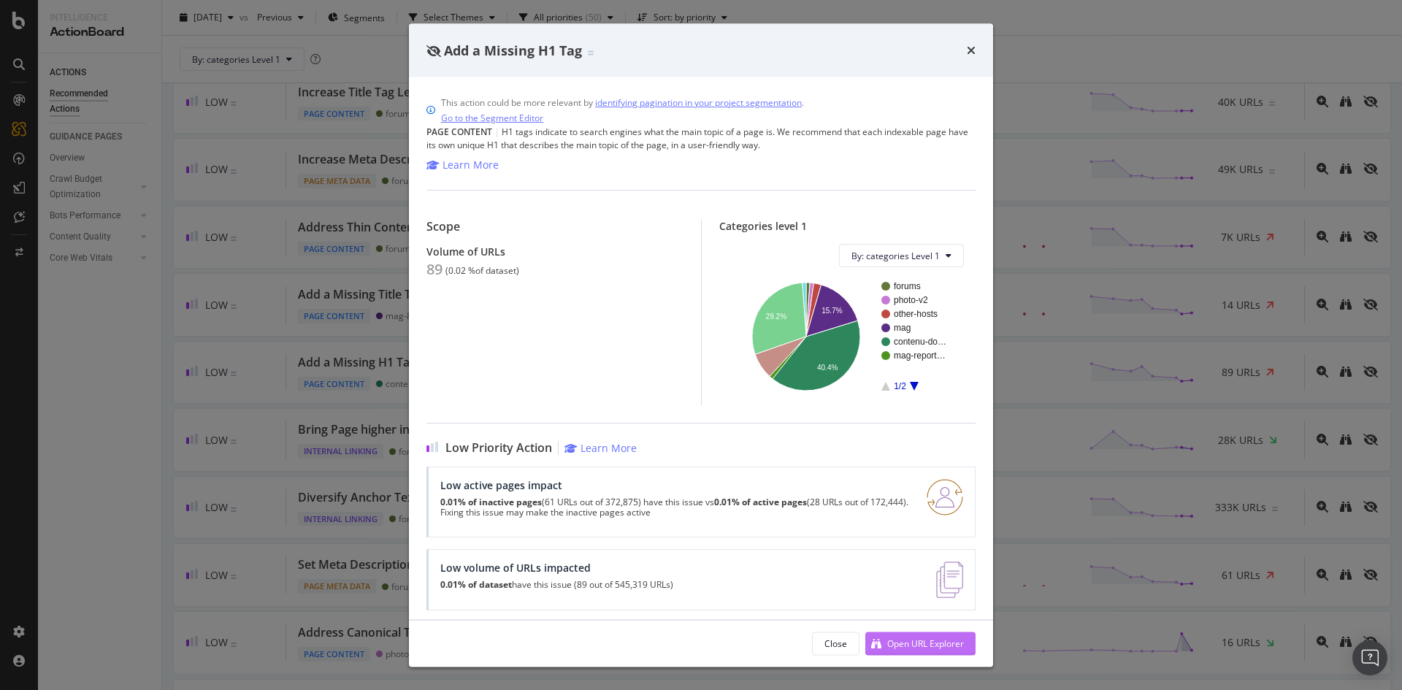  Describe the element at coordinates (491, 502) in the screenshot. I see `strong: 0.01% of inactive pages` at that location.